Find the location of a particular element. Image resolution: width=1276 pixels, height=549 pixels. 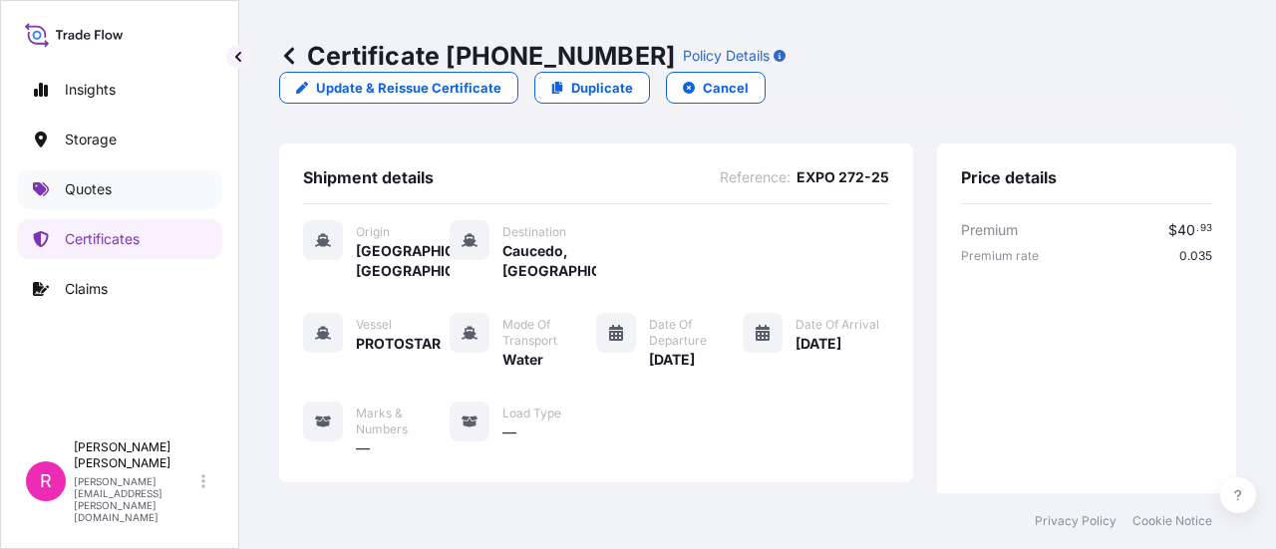

p: Policy Details is located at coordinates (726, 56).